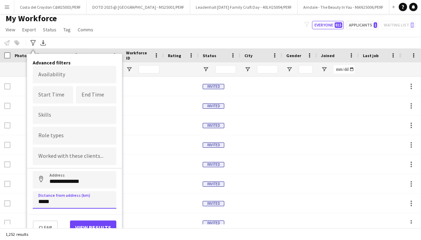  Describe the element at coordinates (371, 55) in the screenshot. I see `span: Last job` at that location.